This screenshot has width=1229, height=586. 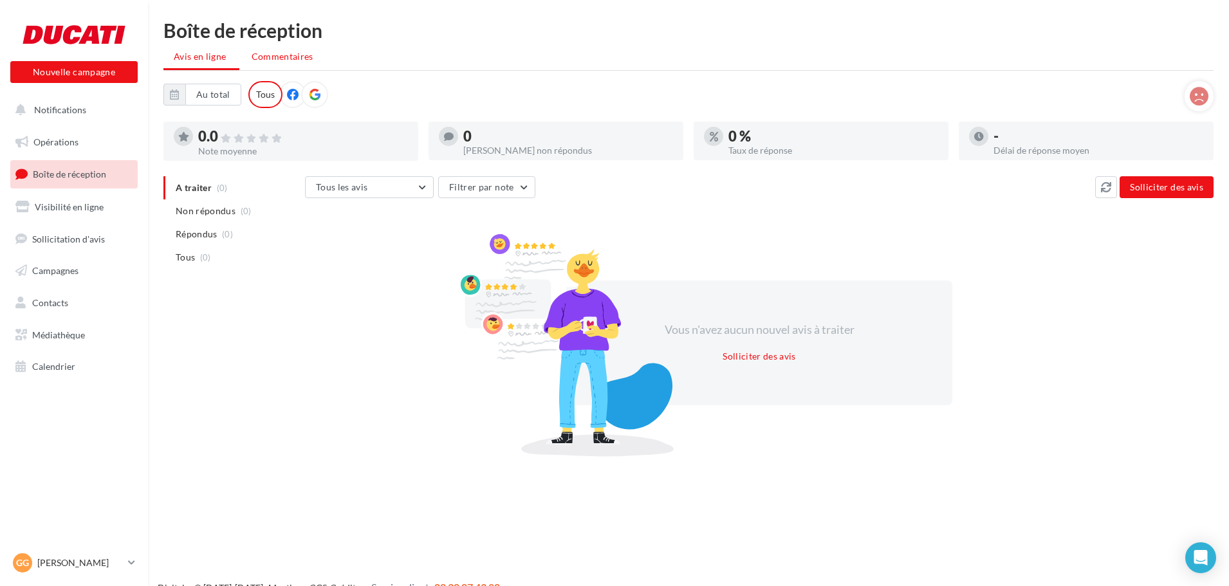 What do you see at coordinates (689, 30) in the screenshot?
I see `div: Boîte de réception` at bounding box center [689, 30].